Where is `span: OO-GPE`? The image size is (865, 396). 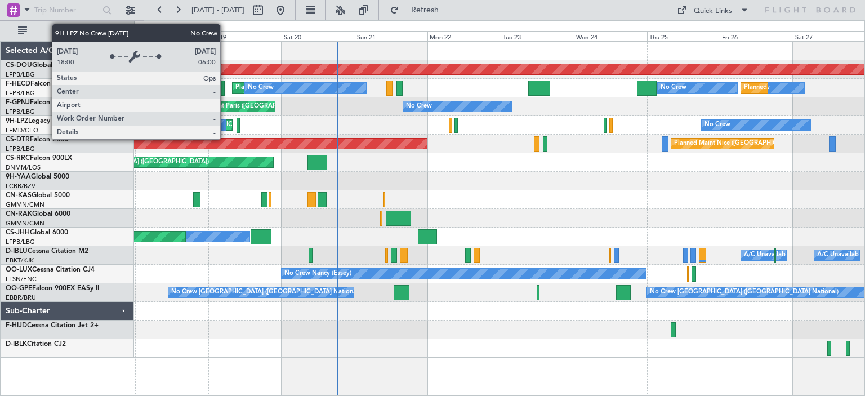 span: OO-GPE is located at coordinates (19, 288).